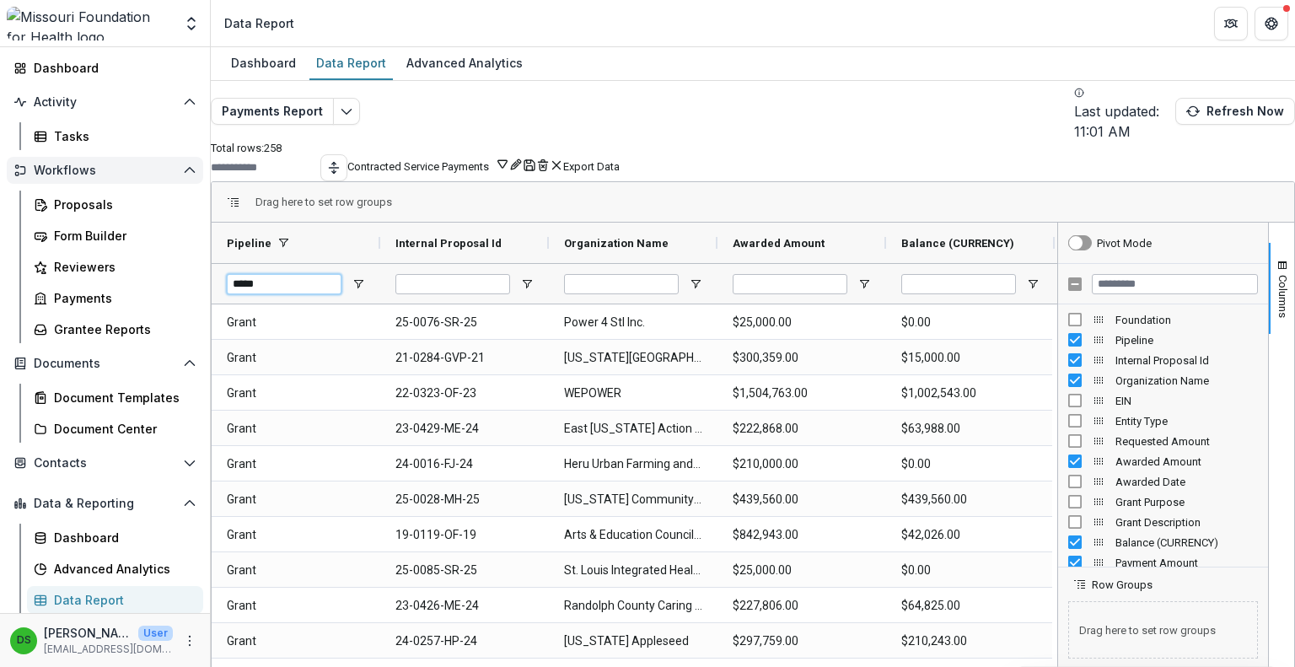 Image resolution: width=1295 pixels, height=667 pixels. Describe the element at coordinates (465, 357) in the screenshot. I see `span: 21-0284-GVP-21` at that location.